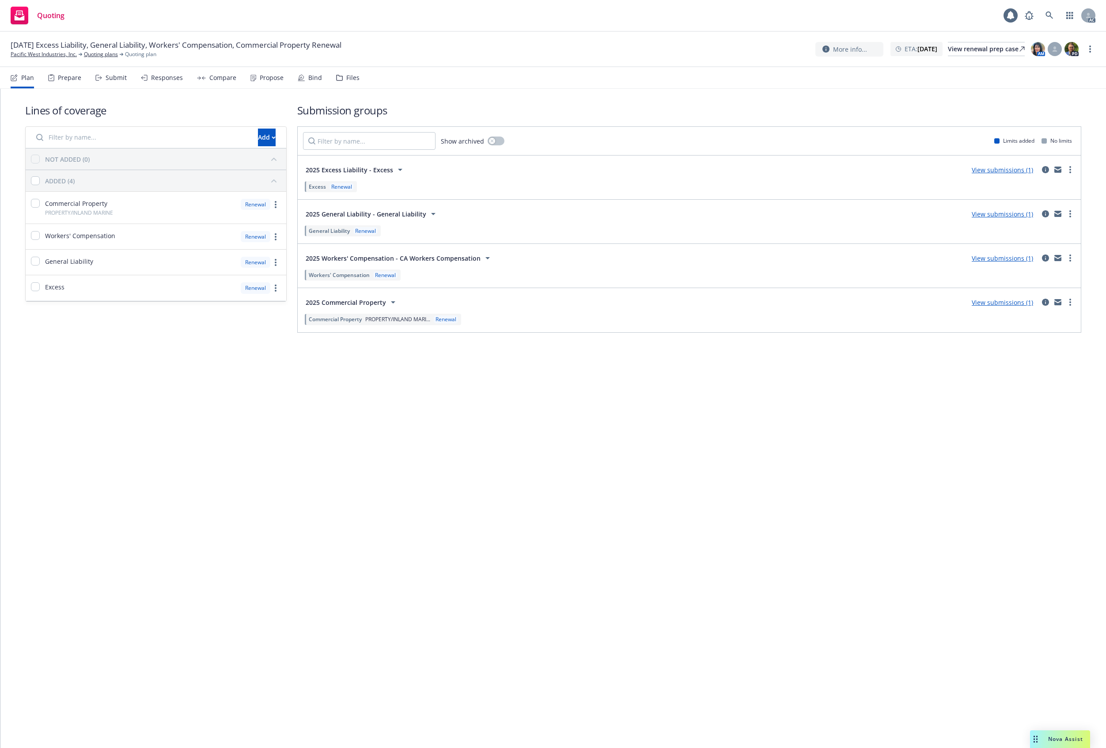 This screenshot has height=748, width=1106. What do you see at coordinates (393, 258) in the screenshot?
I see `span: 2025 Workers' Compensation - CA Workers Compensation` at bounding box center [393, 258].